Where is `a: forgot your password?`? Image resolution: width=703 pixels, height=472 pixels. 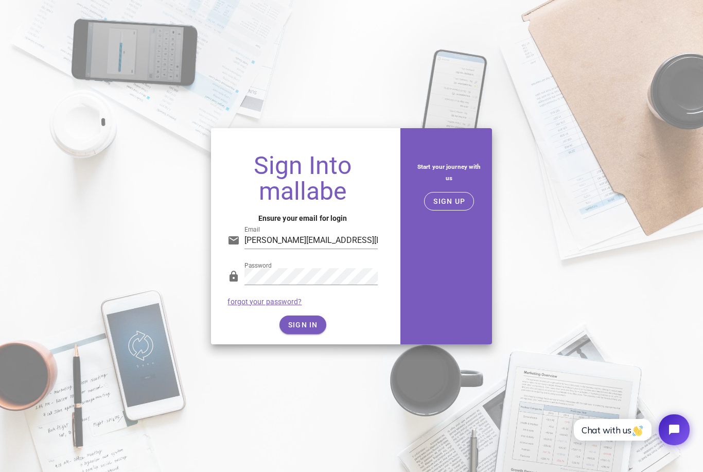 a: forgot your password? is located at coordinates (264, 301).